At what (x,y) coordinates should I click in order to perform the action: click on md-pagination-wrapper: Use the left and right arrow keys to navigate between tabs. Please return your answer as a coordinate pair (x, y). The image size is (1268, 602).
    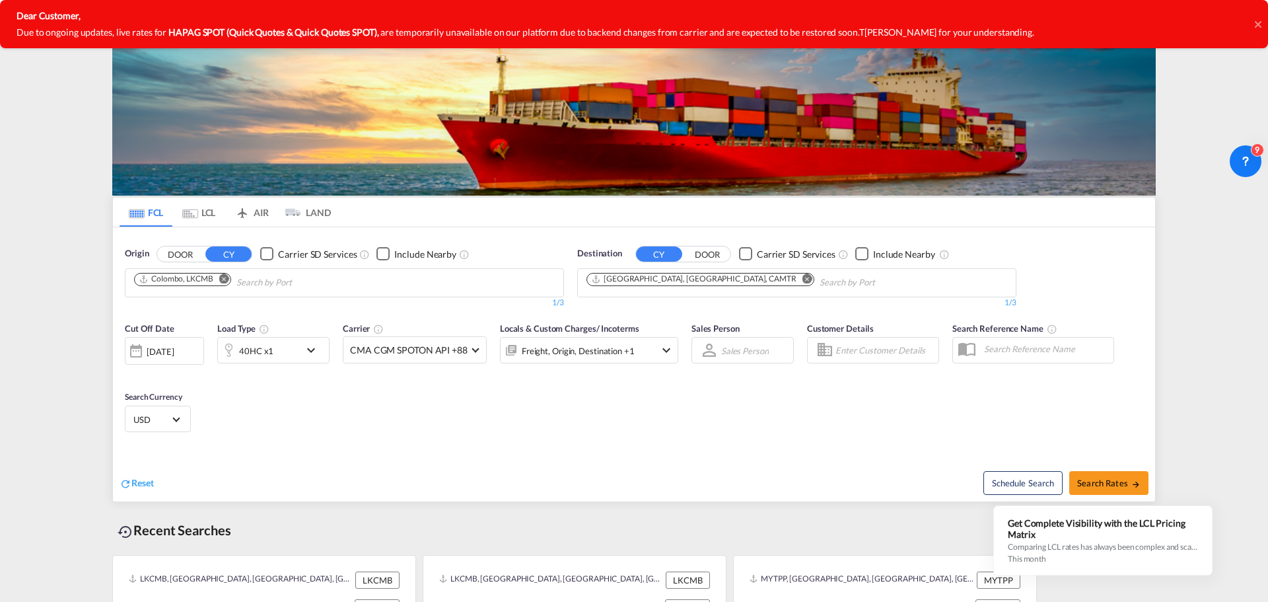
    Looking at the image, I should click on (225, 212).